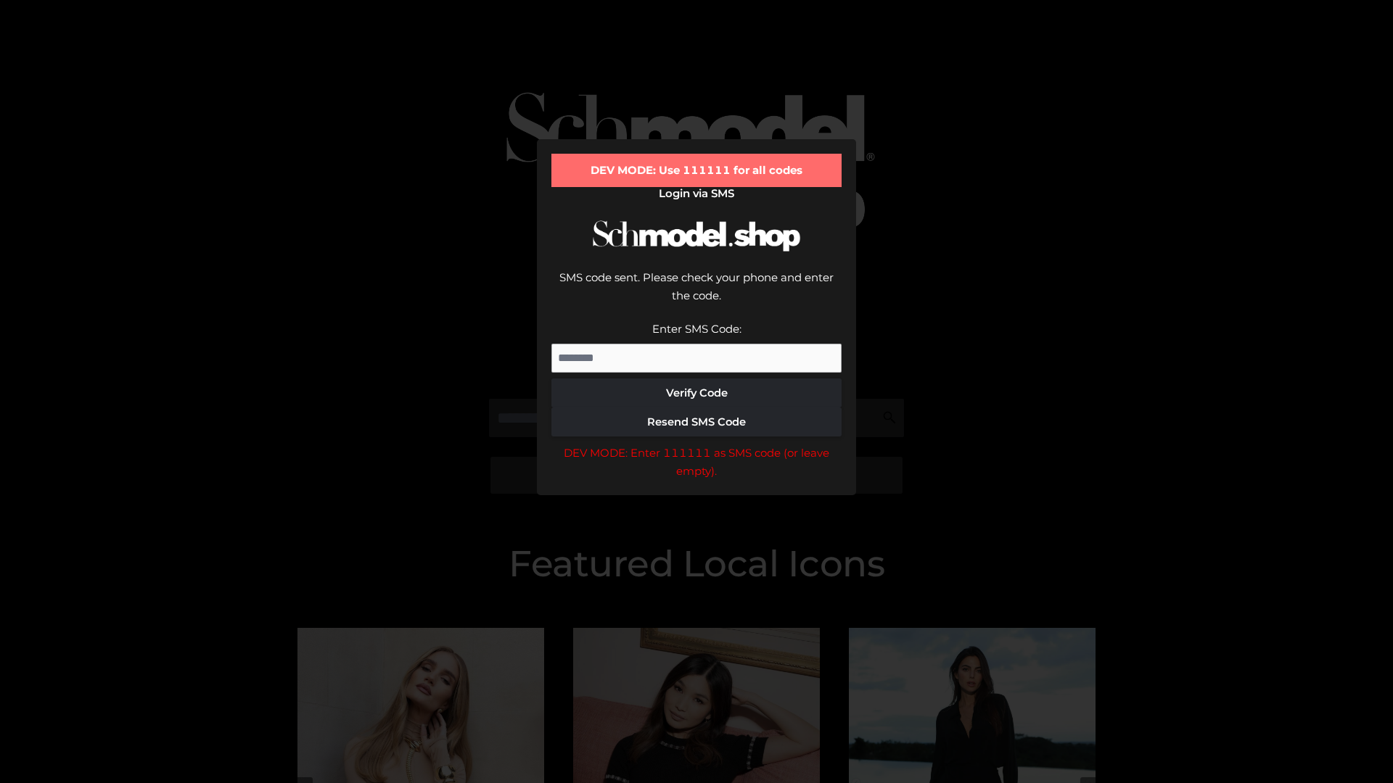  Describe the element at coordinates (696, 462) in the screenshot. I see `div: DEV MODE: Enter 111111 as SMS code (or leave empty).` at that location.